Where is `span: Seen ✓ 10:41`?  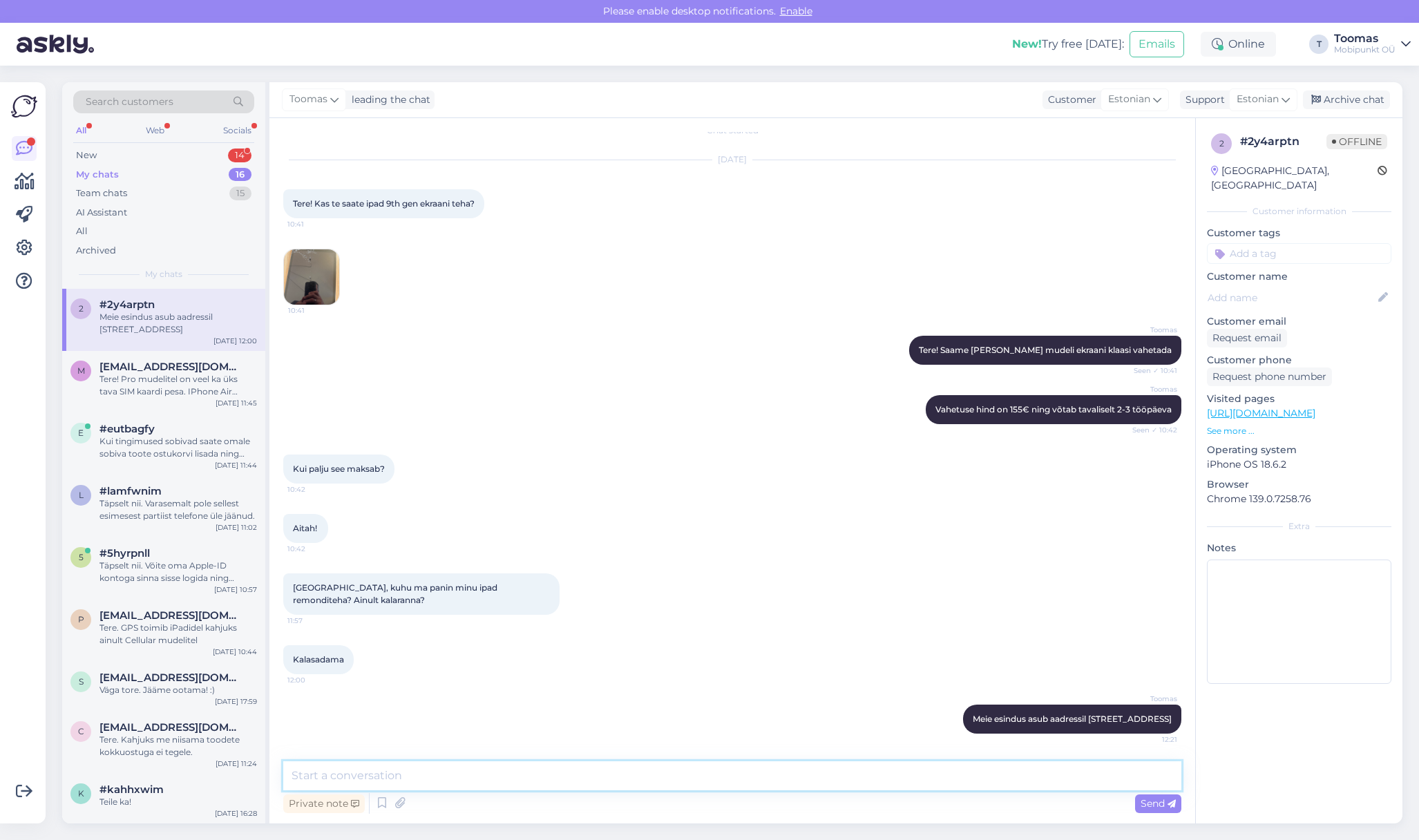
span: Seen ✓ 10:41 is located at coordinates (1151, 370).